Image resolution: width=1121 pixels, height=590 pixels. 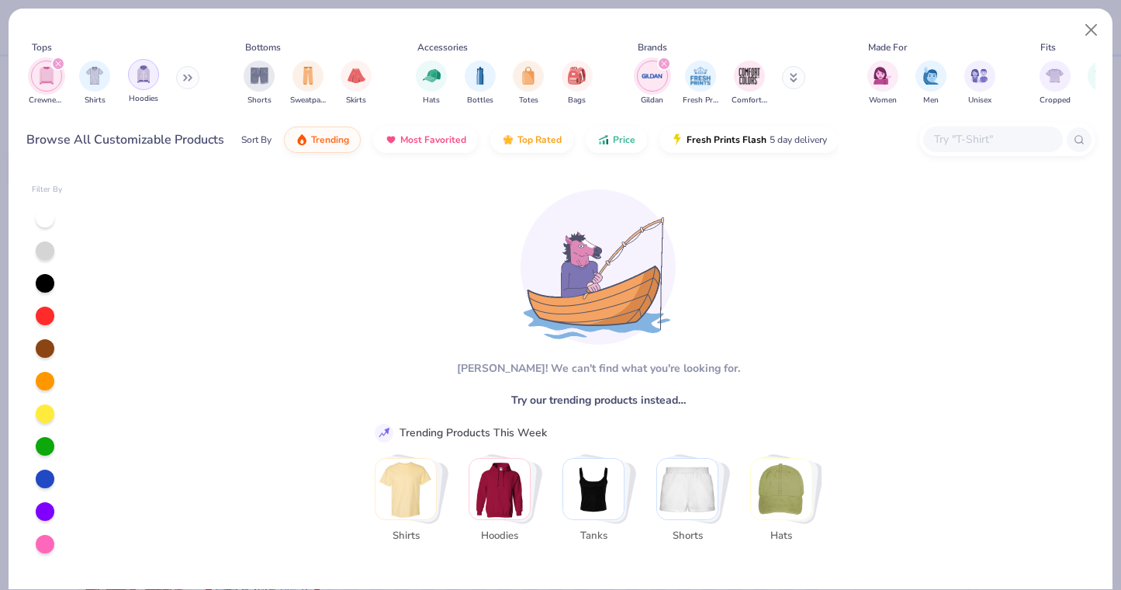 I want to click on button: Stack Card Button Shirts, so click(x=410, y=503).